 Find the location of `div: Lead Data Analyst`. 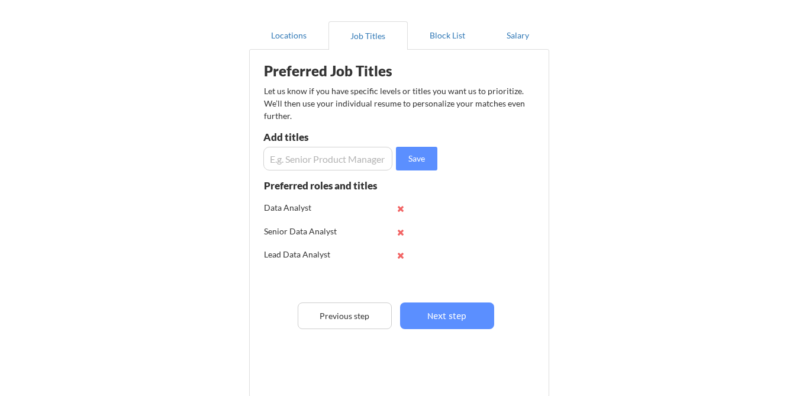

div: Lead Data Analyst is located at coordinates (302, 254).